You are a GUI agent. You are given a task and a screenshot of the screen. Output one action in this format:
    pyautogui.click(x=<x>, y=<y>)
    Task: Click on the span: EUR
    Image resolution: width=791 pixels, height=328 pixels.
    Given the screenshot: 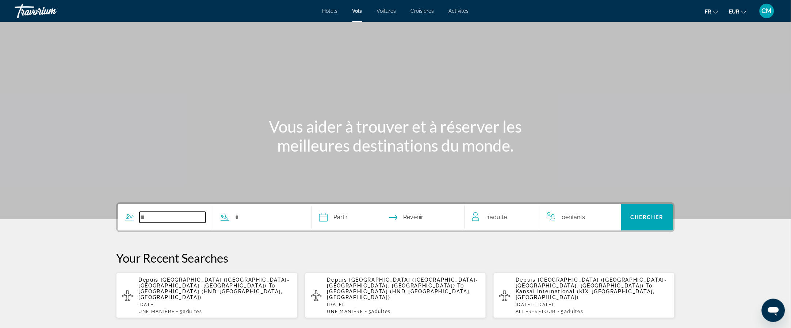 What is the action you would take?
    pyautogui.click(x=734, y=12)
    